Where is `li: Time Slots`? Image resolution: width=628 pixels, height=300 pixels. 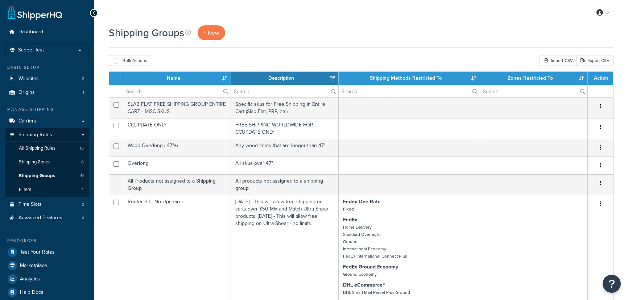
li: Time Slots is located at coordinates (47, 204).